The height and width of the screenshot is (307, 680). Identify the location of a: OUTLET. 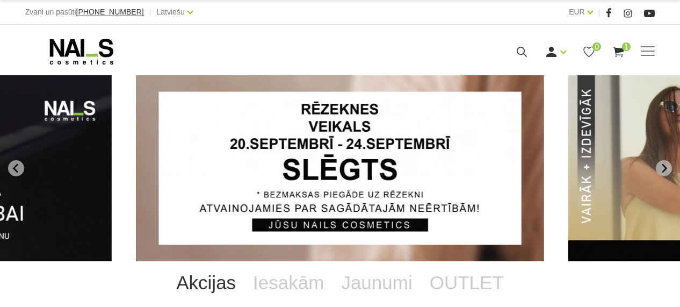
(467, 283).